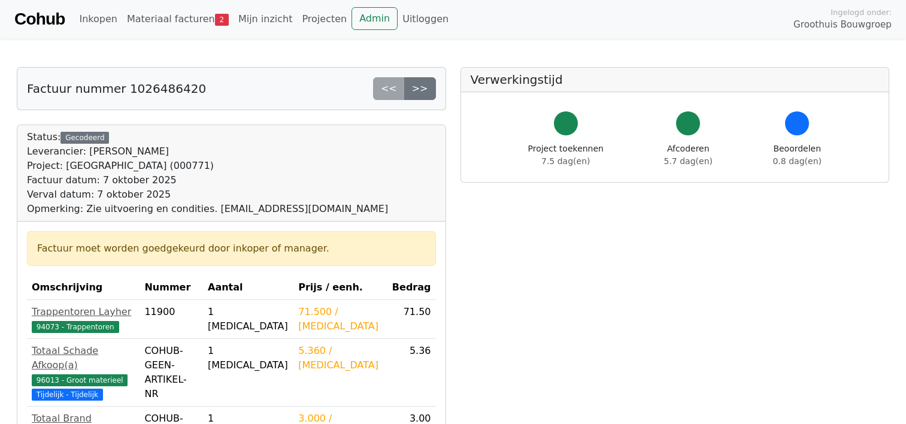  What do you see at coordinates (248, 287) in the screenshot?
I see `th: Aantal` at bounding box center [248, 287].